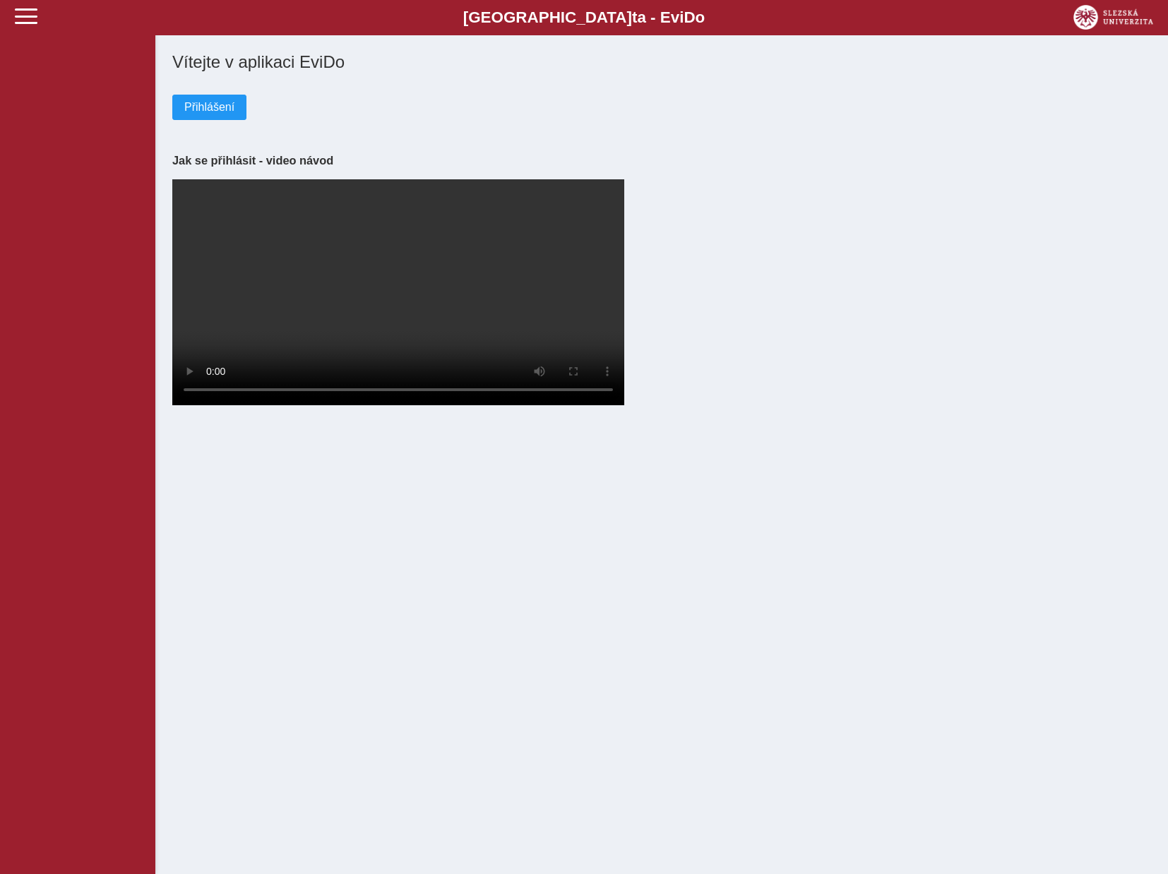 The height and width of the screenshot is (874, 1168). I want to click on img: logo_web_su.png, so click(1113, 17).